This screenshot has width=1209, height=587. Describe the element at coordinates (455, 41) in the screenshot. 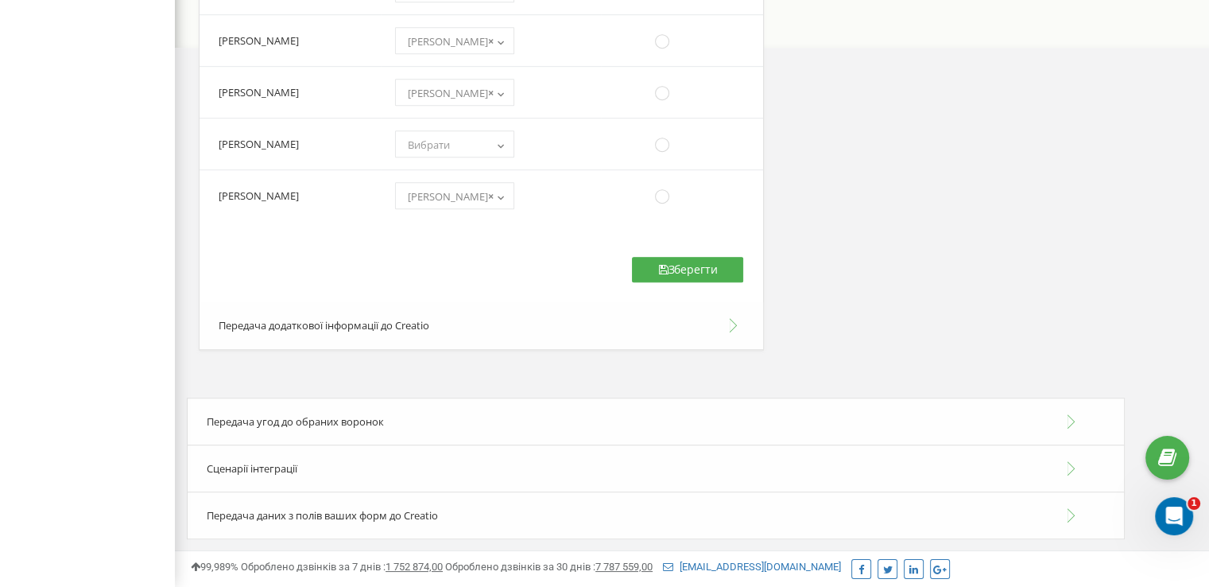

I see `span: Абдрашитова Марина` at that location.